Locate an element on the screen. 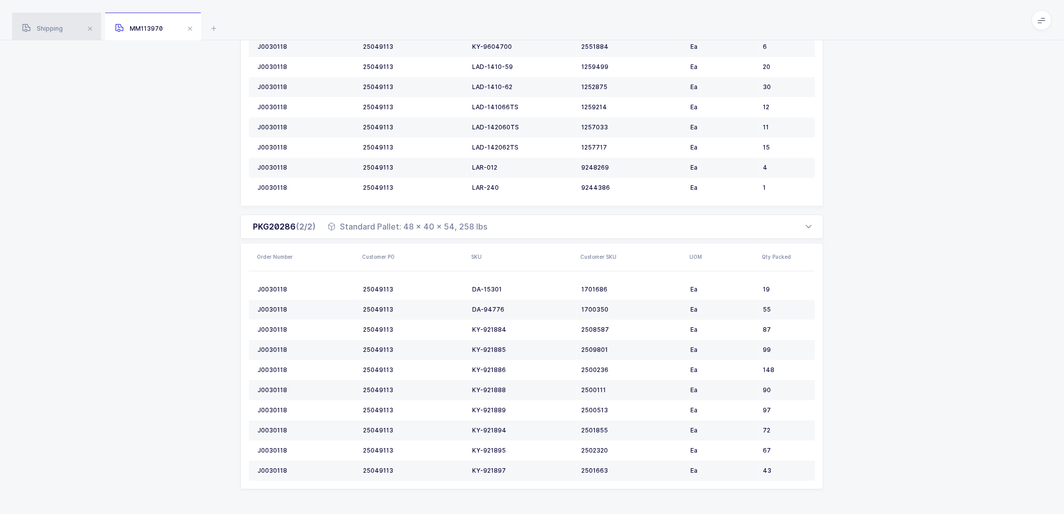 The image size is (1064, 514). div: PKG20286 is located at coordinates (284, 226).